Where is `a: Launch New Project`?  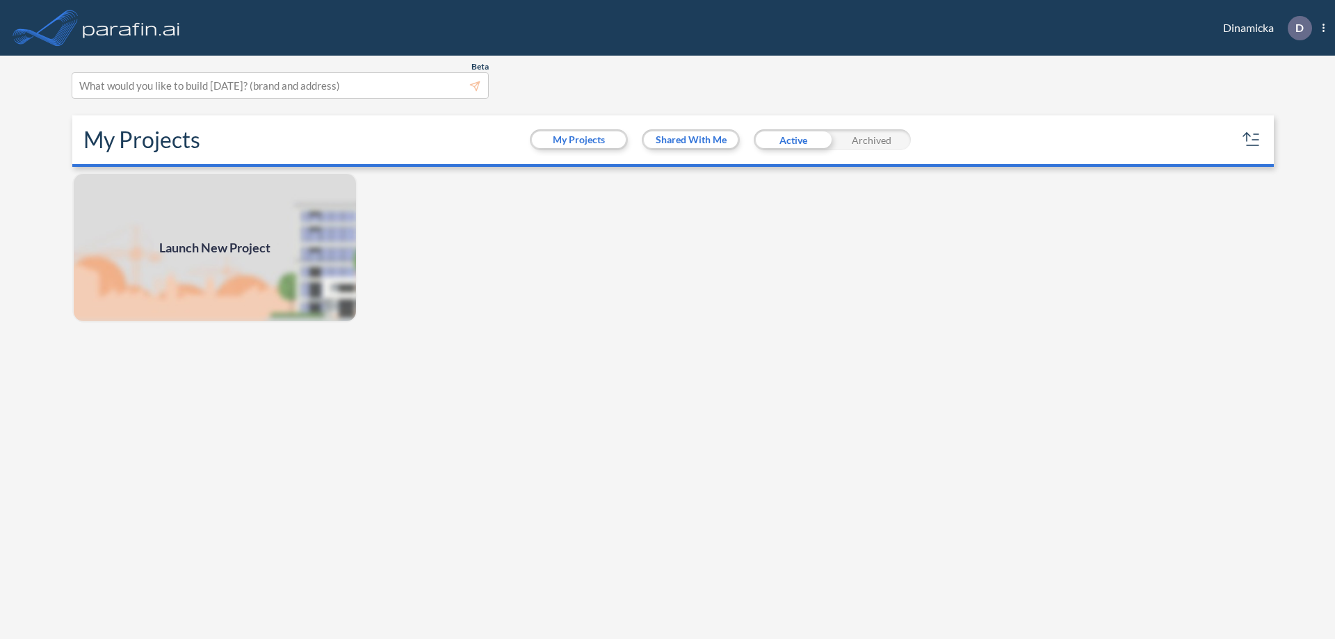 a: Launch New Project is located at coordinates (215, 248).